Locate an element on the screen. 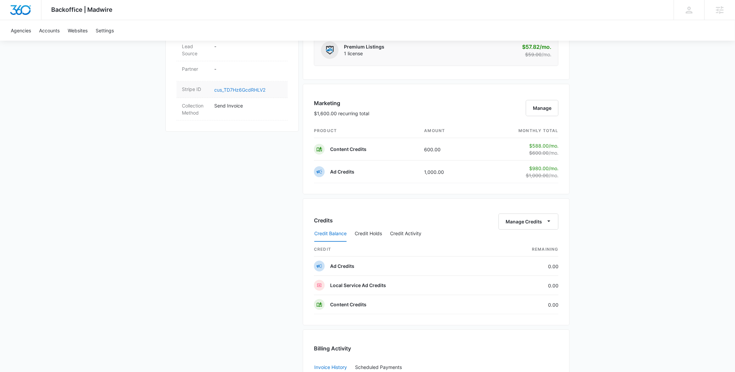 Image resolution: width=735 pixels, height=372 pixels. dt: Partner is located at coordinates (195, 69).